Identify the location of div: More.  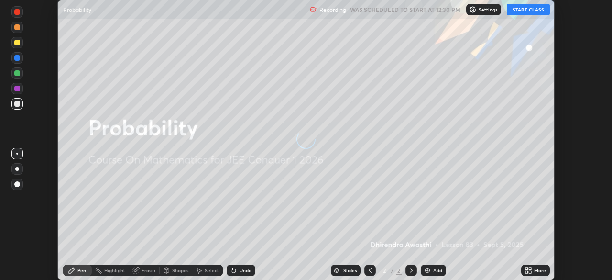
(540, 270).